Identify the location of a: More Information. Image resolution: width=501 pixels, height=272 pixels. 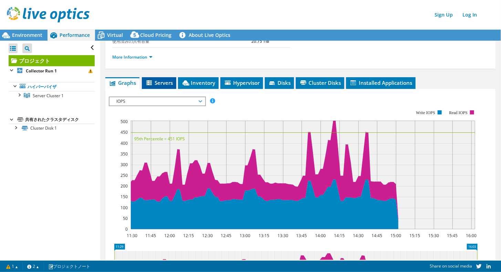
(132, 57).